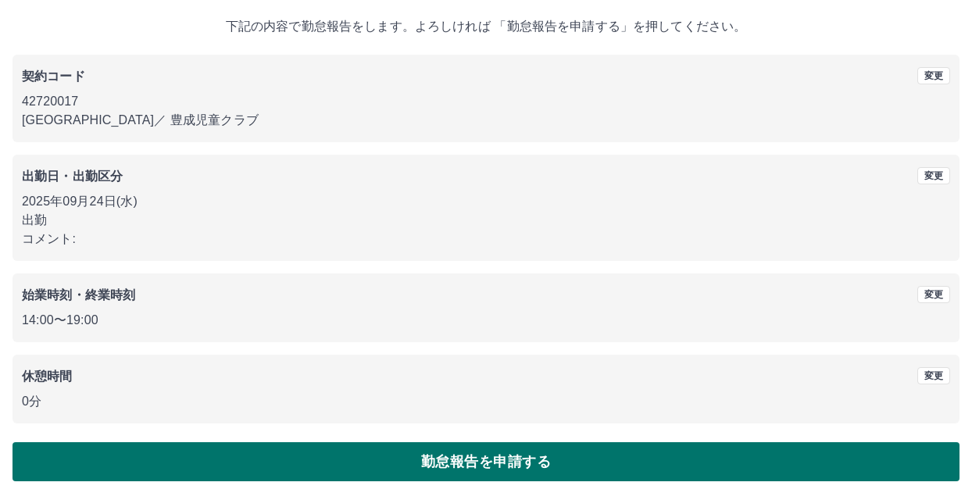  I want to click on p: 2025年09月24日(水), so click(486, 202).